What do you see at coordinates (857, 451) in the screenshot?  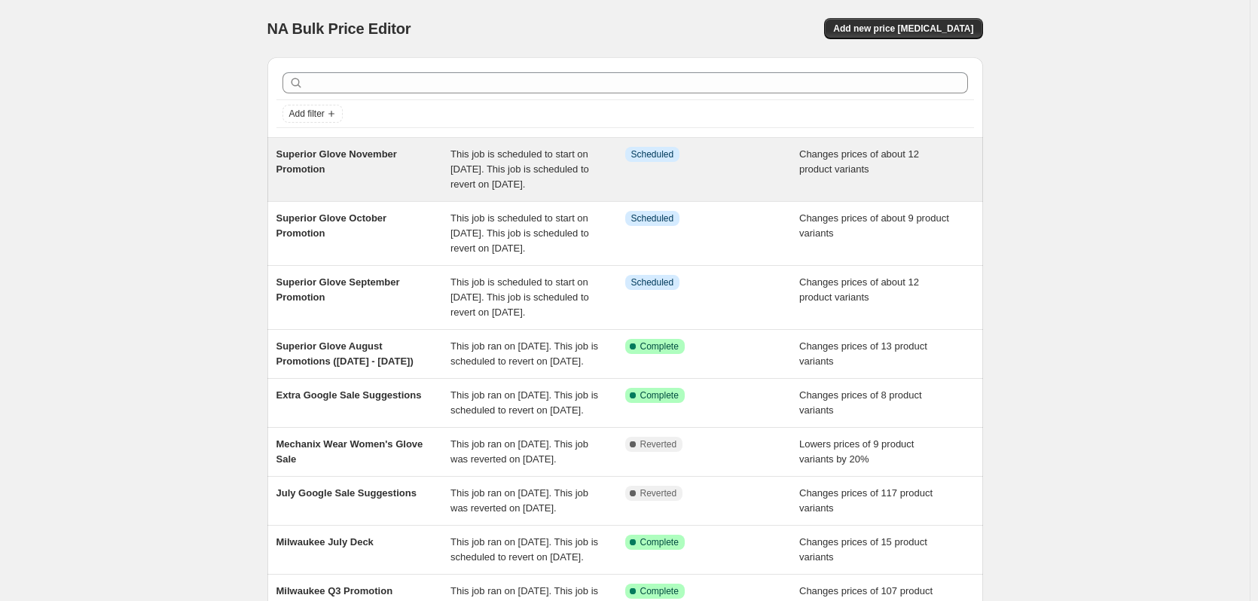 I see `span: Lowers prices of 9 product variants by 20%` at bounding box center [857, 451].